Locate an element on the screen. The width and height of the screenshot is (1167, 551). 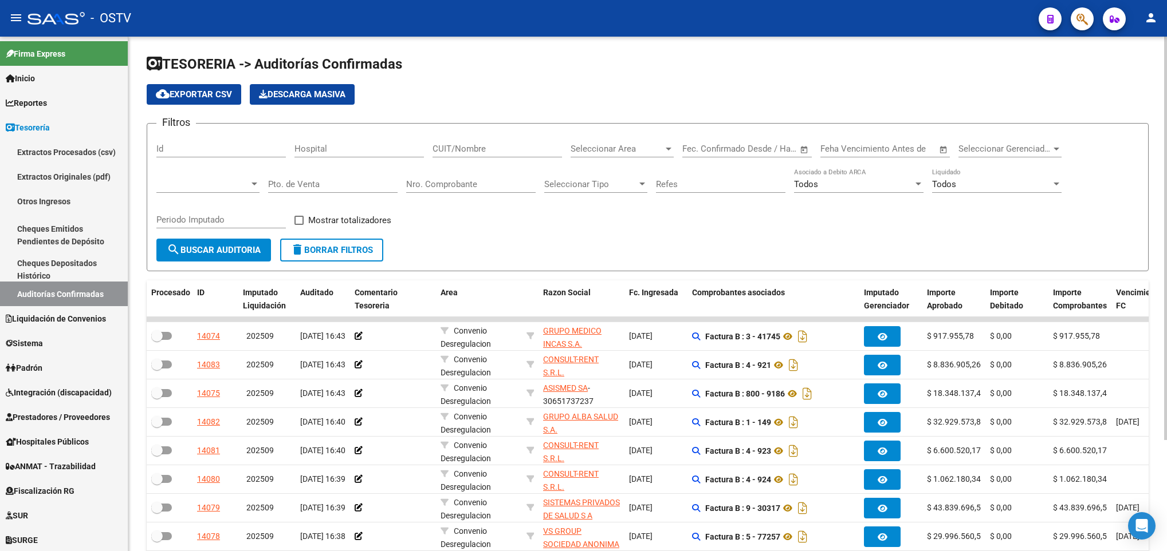
span: Descarga Masiva is located at coordinates (302, 94).